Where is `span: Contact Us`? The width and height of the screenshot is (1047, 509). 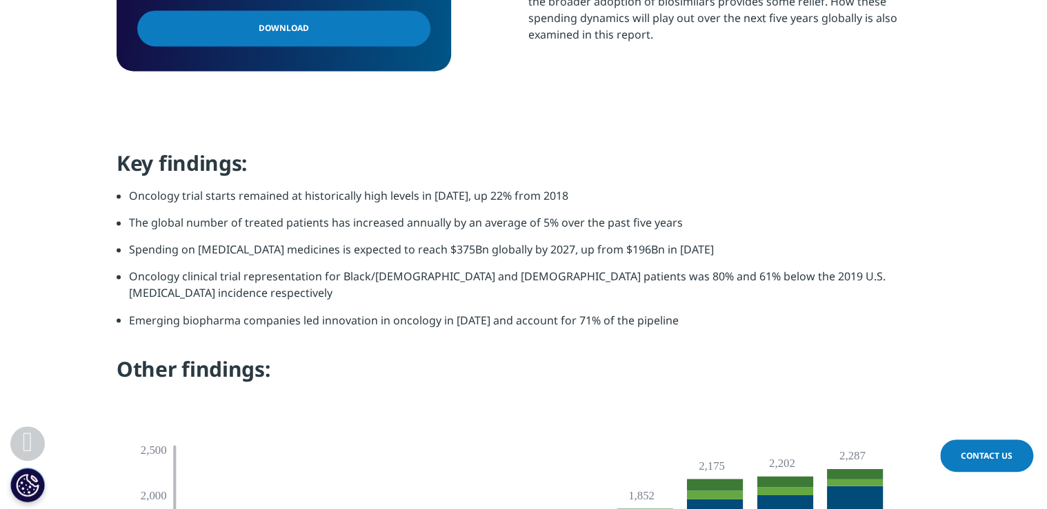
span: Contact Us is located at coordinates (986, 456).